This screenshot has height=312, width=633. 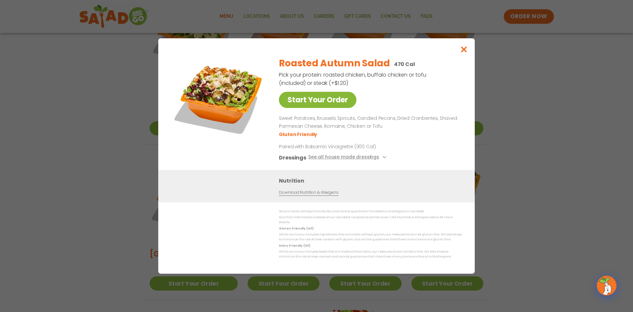 I want to click on h2: Roasted Autumn Salad, so click(x=334, y=63).